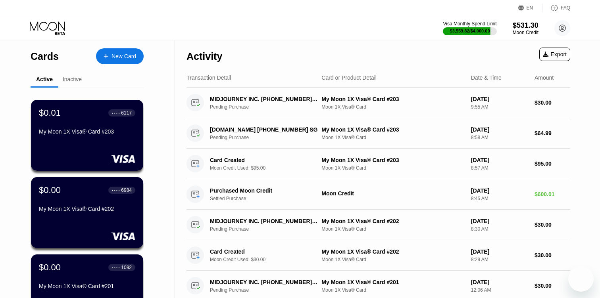  What do you see at coordinates (499, 290) in the screenshot?
I see `div: 12:06 AM` at bounding box center [499, 290].